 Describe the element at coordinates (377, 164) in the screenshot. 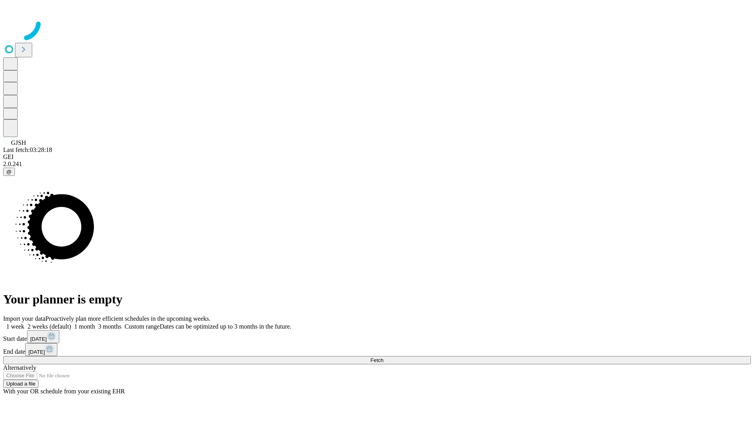

I see `div: 2.0.241` at that location.